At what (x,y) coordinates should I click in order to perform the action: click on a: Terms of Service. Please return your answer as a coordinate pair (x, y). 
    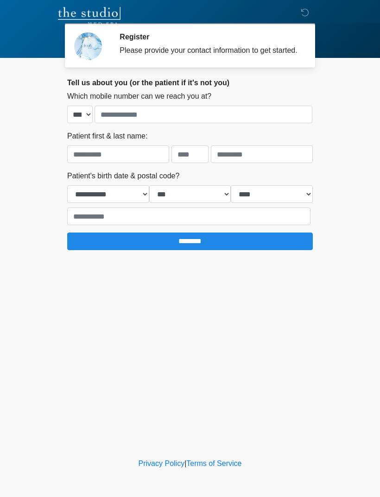
    Looking at the image, I should click on (214, 463).